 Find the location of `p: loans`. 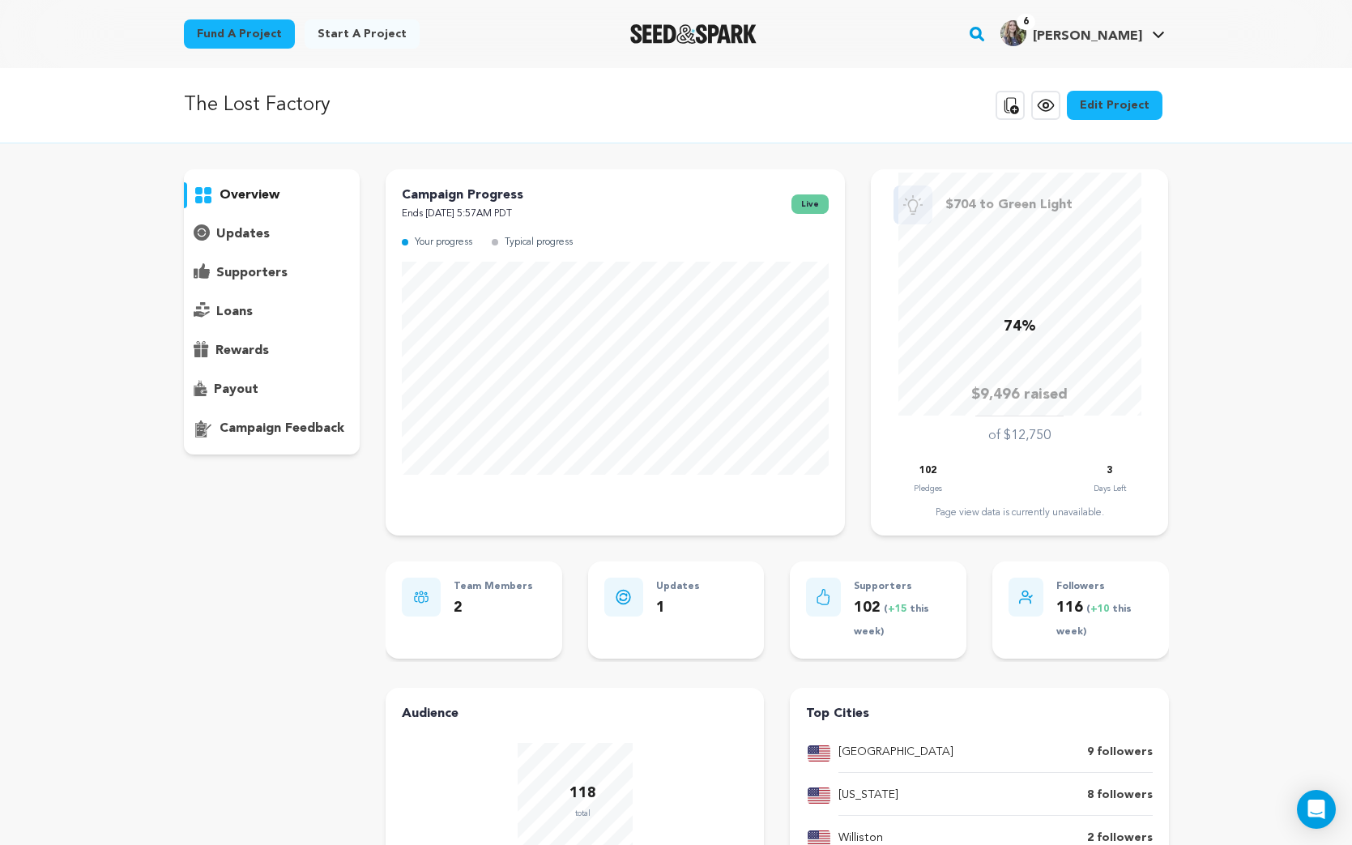

p: loans is located at coordinates (234, 312).